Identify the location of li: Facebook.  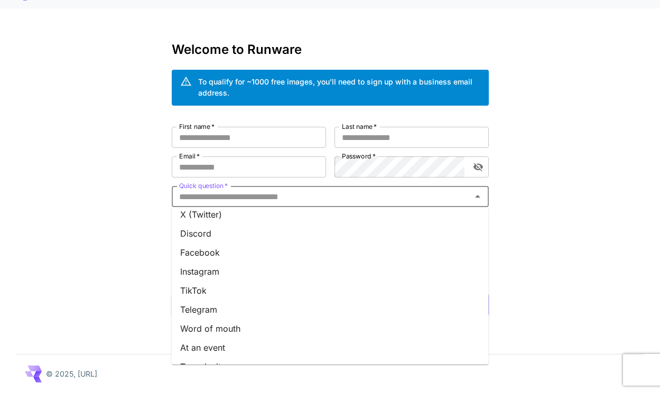
(330, 252).